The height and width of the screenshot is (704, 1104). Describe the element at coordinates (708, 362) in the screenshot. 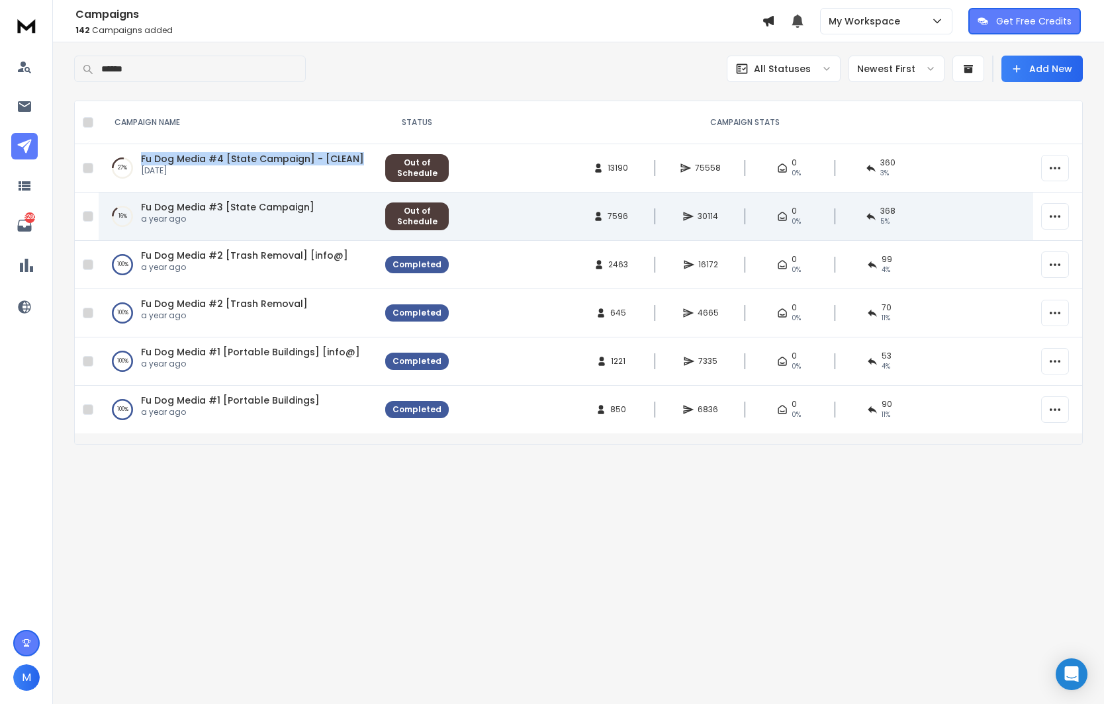

I see `span: 7335` at that location.